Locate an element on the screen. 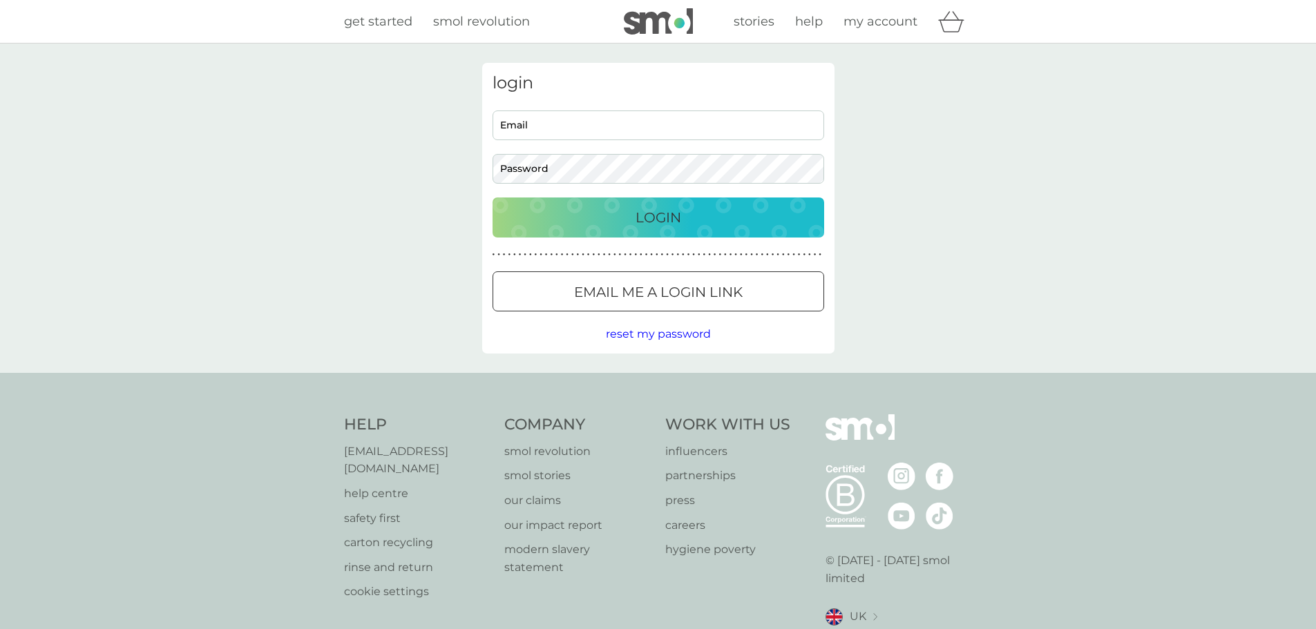 The width and height of the screenshot is (1316, 629). p: modern slavery statement is located at coordinates (577, 558).